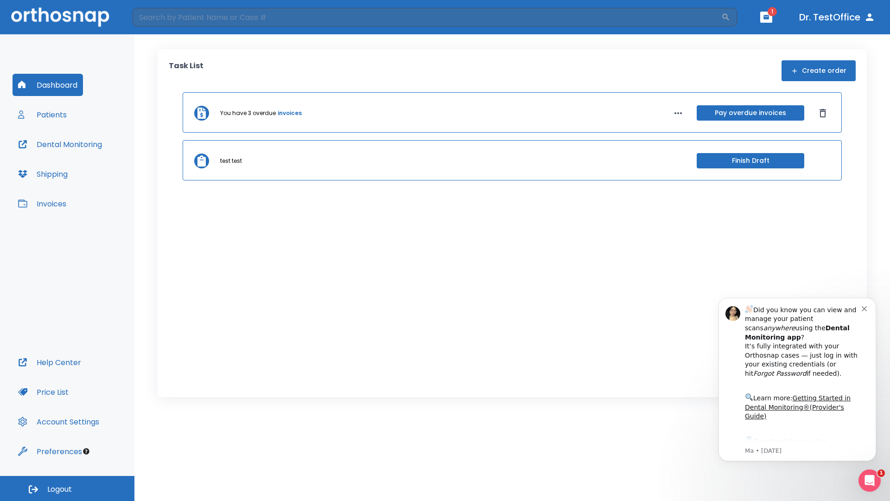  Describe the element at coordinates (751, 113) in the screenshot. I see `button: Pay overdue invoices` at that location.